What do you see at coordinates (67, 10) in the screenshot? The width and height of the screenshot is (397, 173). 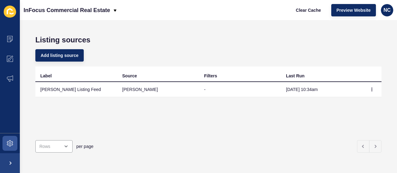 I see `p: InFocus Commercial Real Estate` at bounding box center [67, 10].